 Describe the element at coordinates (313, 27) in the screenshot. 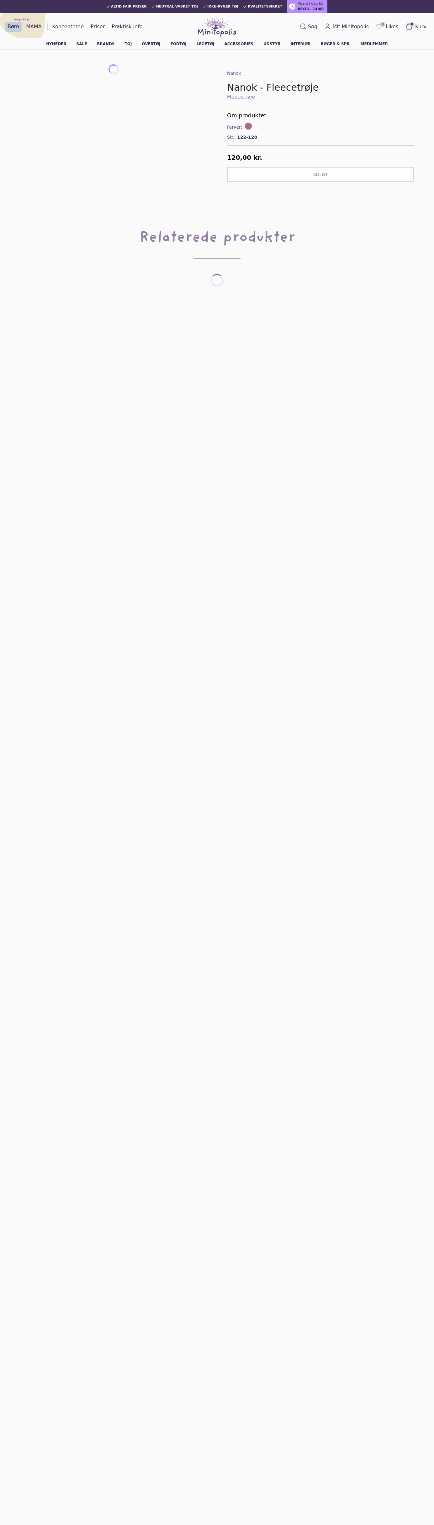

I see `span: Søg` at that location.